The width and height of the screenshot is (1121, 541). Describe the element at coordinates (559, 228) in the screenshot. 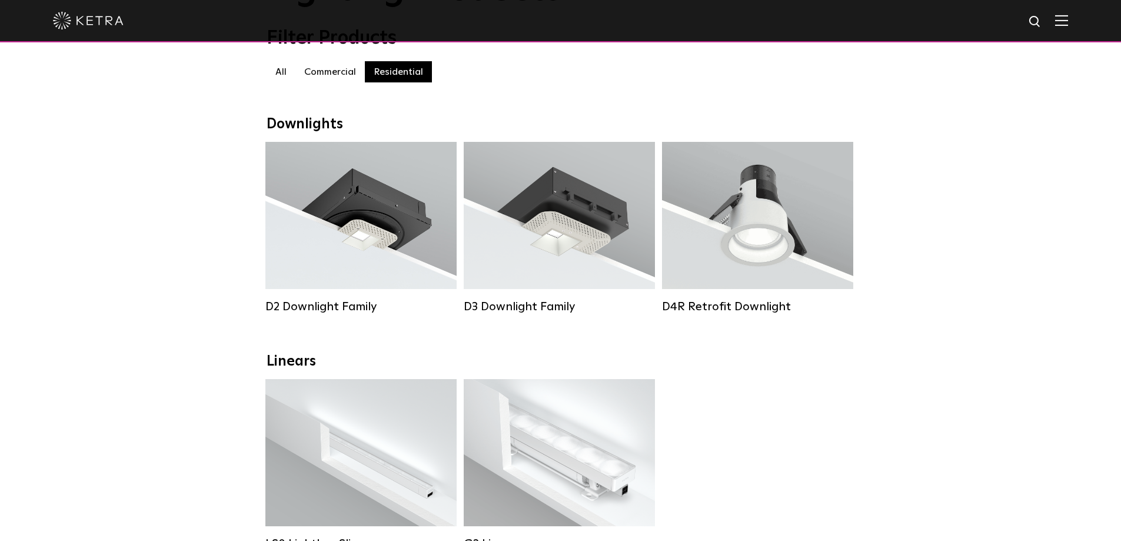

I see `a: D3 Downlight Family Lumen Output:700 / 900 / 1100Colors:White / Black / Silver / Bronze / Paintab...` at that location.